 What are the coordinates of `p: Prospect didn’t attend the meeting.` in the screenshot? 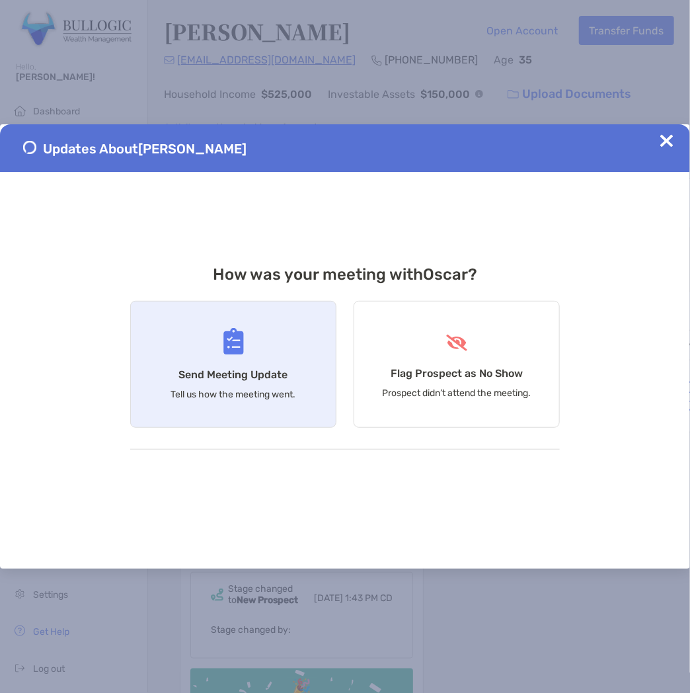 It's located at (457, 393).